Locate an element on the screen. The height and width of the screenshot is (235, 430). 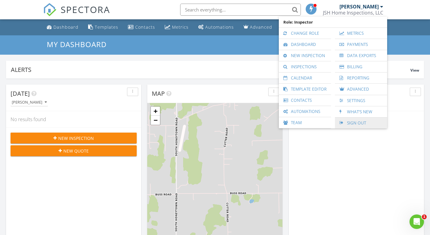
a: Zoom in is located at coordinates (155, 111).